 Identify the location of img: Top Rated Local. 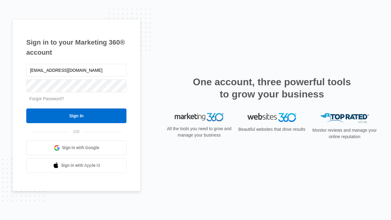
(345, 118).